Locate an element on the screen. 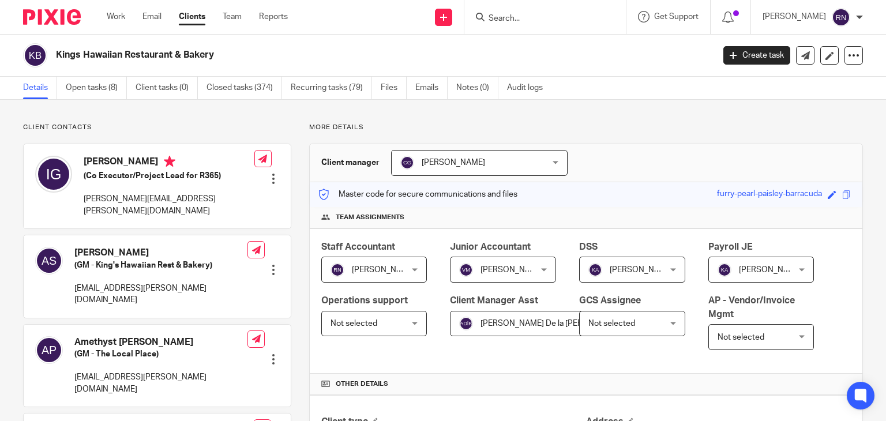 The height and width of the screenshot is (421, 886). a: Closed tasks (374) is located at coordinates (244, 88).